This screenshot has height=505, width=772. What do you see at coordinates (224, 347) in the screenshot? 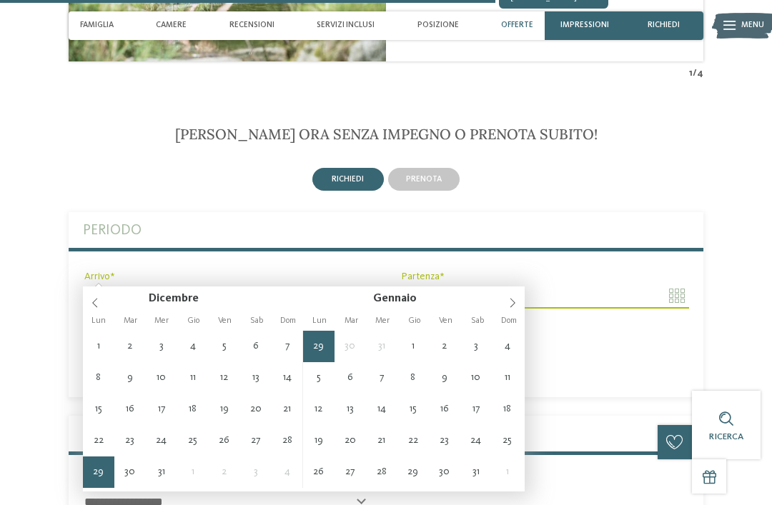
I see `span: Dicembre 5, 2025` at bounding box center [224, 347].